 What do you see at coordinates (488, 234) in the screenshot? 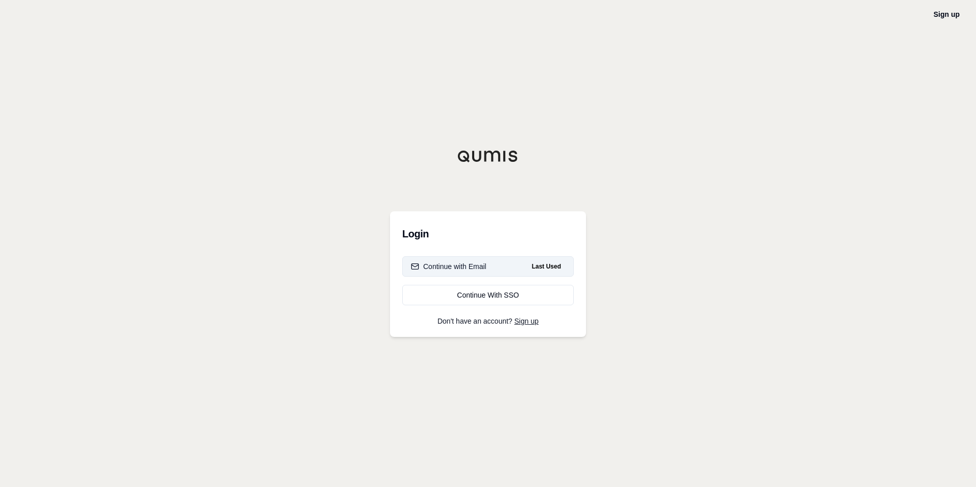
I see `h3: Login` at bounding box center [488, 234].